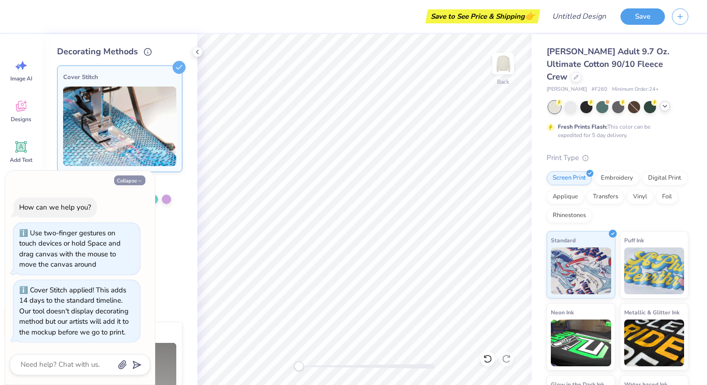  What do you see at coordinates (652, 312) in the screenshot?
I see `span: Metallic & Glitter Ink` at bounding box center [652, 312].